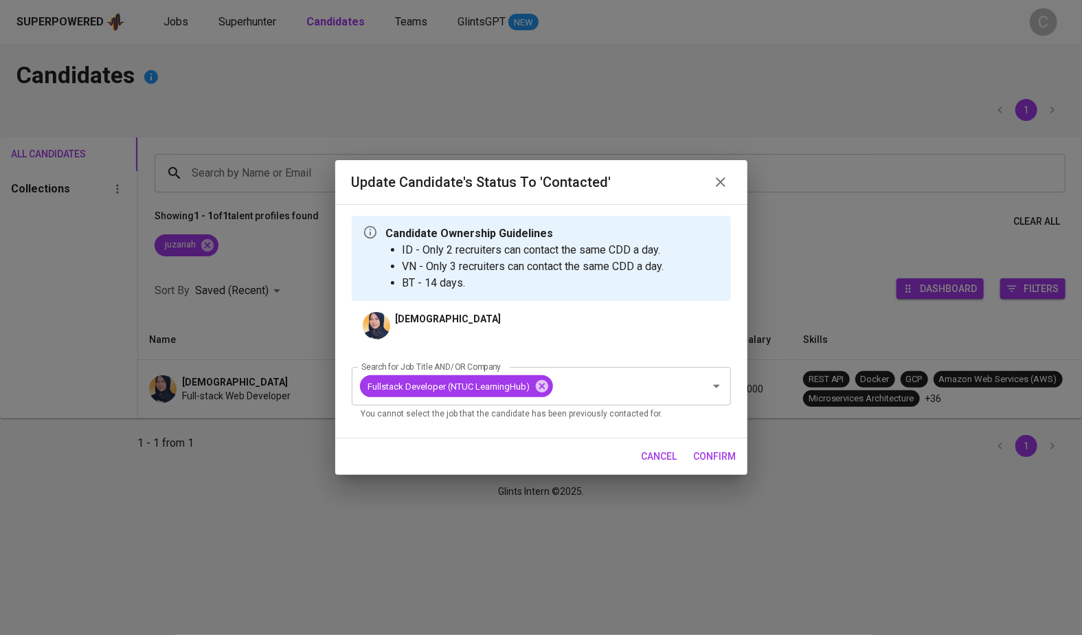 The image size is (1082, 635). Describe the element at coordinates (717, 386) in the screenshot. I see `button: Open` at that location.